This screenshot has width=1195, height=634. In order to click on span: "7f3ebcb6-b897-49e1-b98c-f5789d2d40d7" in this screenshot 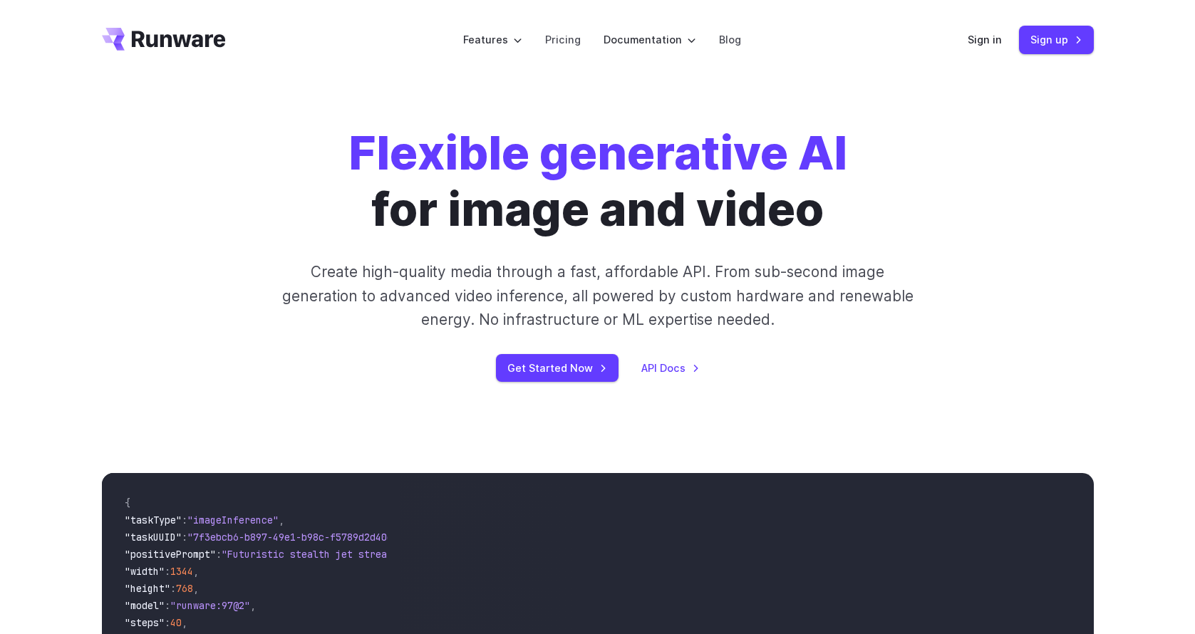, I will do `click(296, 537)`.